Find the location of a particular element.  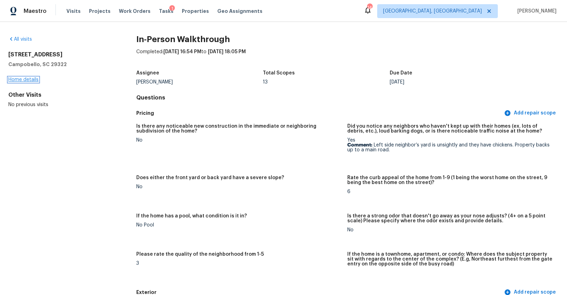

div: Yes is located at coordinates (450, 145).